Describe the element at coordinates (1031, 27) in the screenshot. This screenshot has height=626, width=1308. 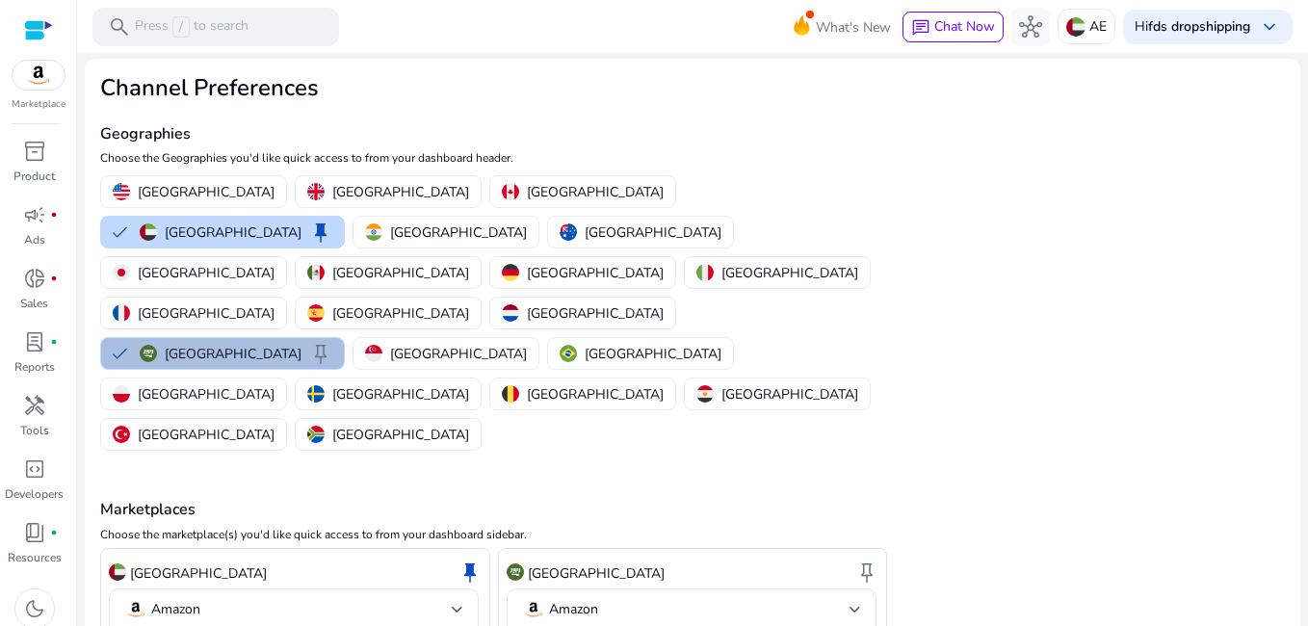
I see `button: hub` at that location.